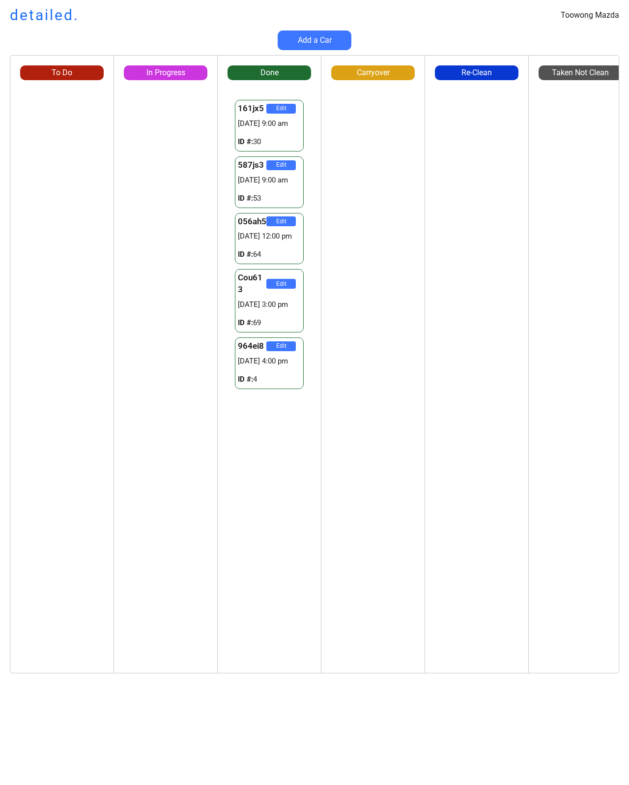 Image resolution: width=629 pixels, height=785 pixels. What do you see at coordinates (373, 73) in the screenshot?
I see `div: Carryover` at bounding box center [373, 73].